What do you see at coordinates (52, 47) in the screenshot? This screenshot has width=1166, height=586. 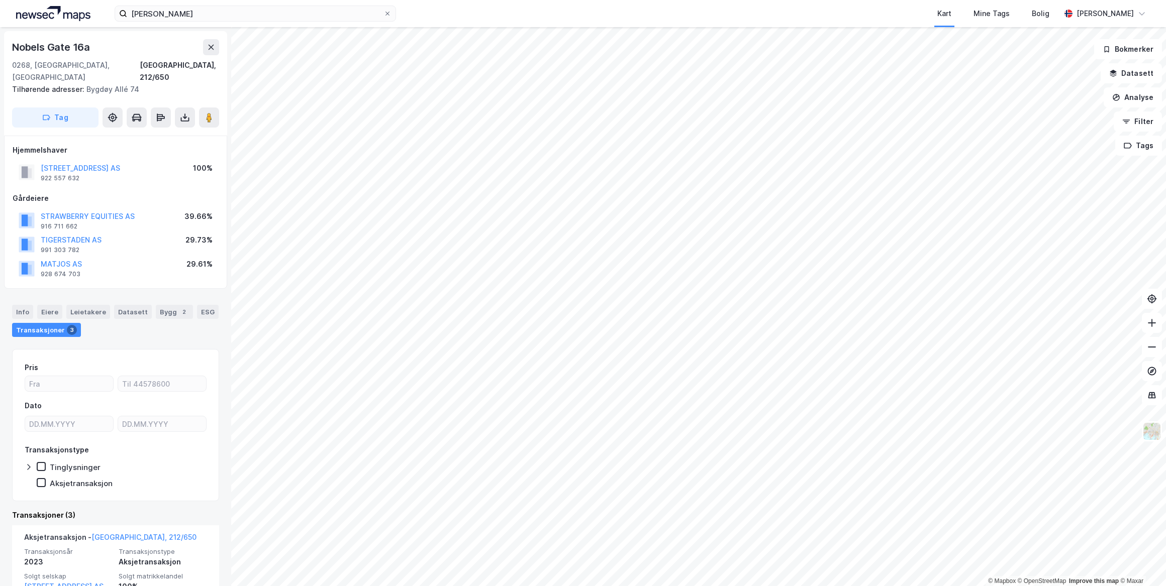 I see `div: Nobels Gate 16a` at bounding box center [52, 47].